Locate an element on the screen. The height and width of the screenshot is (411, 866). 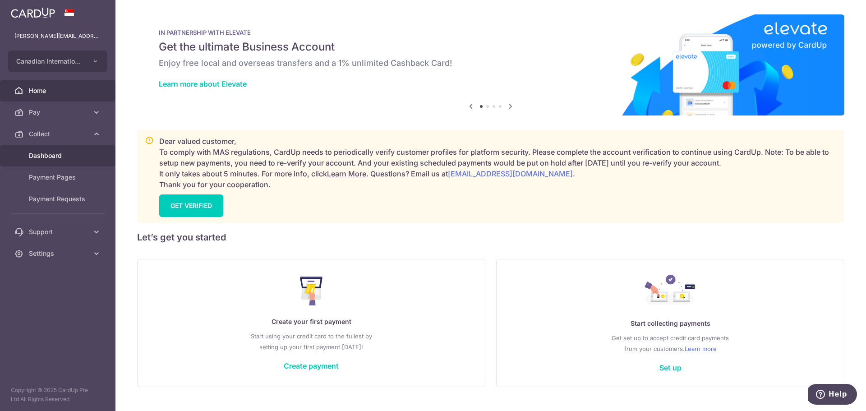
span: Pay is located at coordinates (59, 112).